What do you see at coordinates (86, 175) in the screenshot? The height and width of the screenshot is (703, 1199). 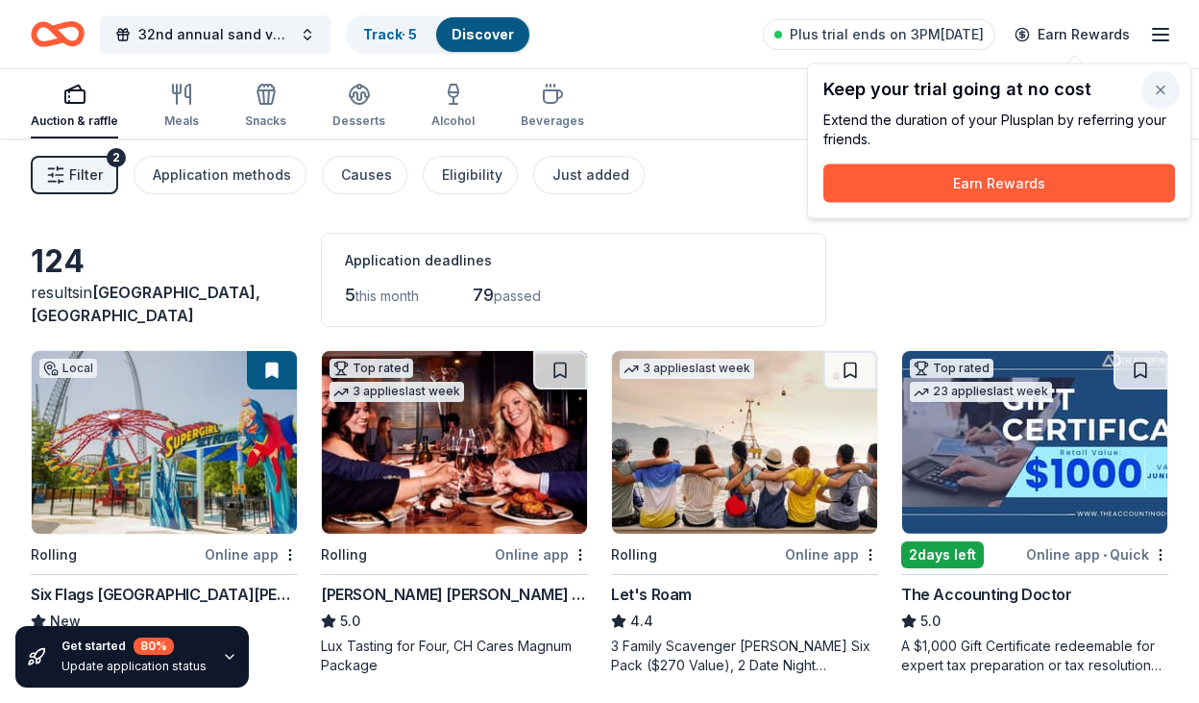 I see `span: Filter` at bounding box center [86, 175].